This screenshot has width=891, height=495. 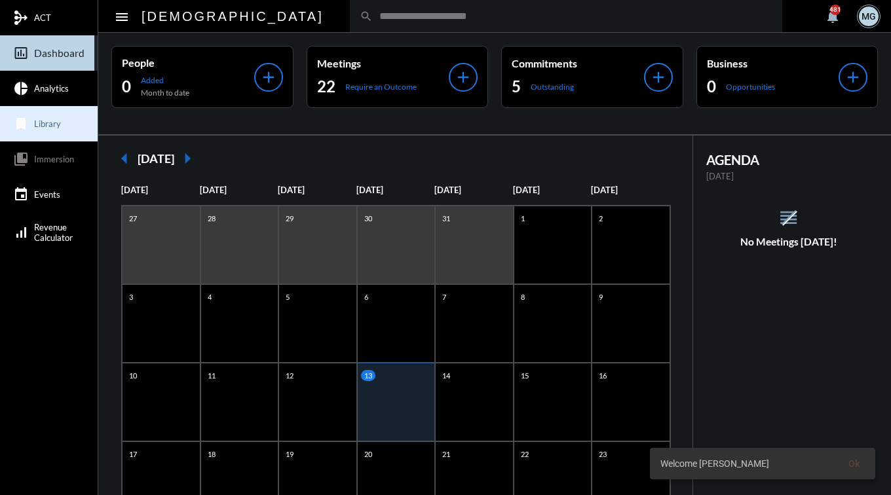 I want to click on p: 15, so click(x=525, y=375).